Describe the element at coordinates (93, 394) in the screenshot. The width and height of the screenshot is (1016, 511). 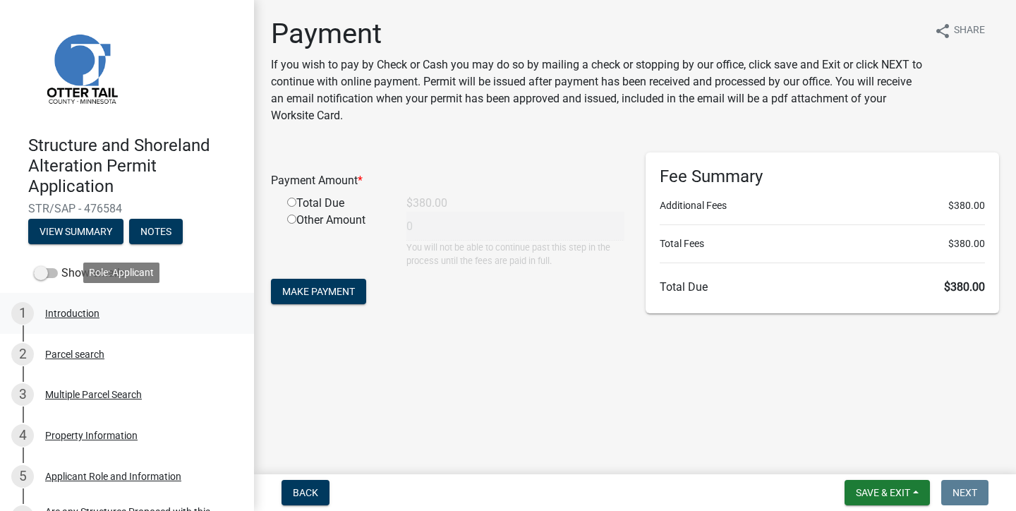
I see `div: Multiple Parcel Search` at that location.